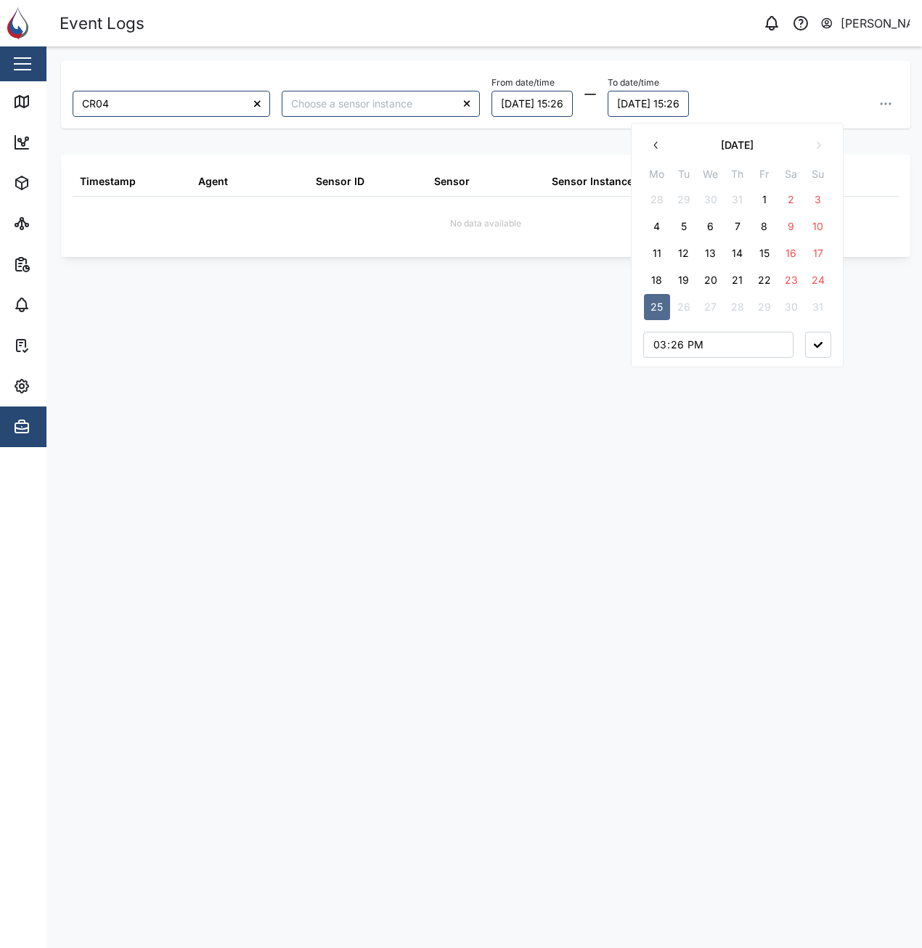 The width and height of the screenshot is (922, 948). I want to click on button: 14 August 2025, so click(738, 253).